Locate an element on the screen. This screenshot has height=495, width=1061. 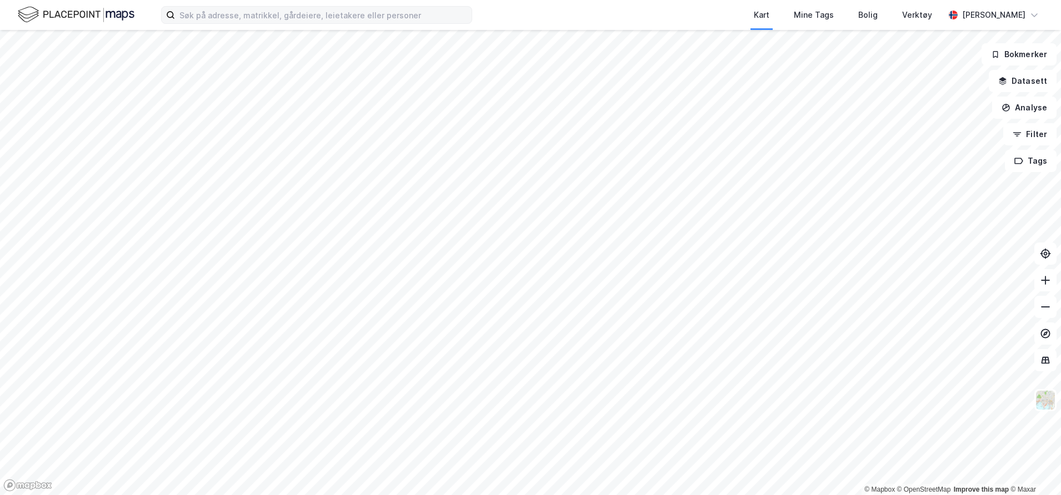
button: Datasett is located at coordinates (1022, 81).